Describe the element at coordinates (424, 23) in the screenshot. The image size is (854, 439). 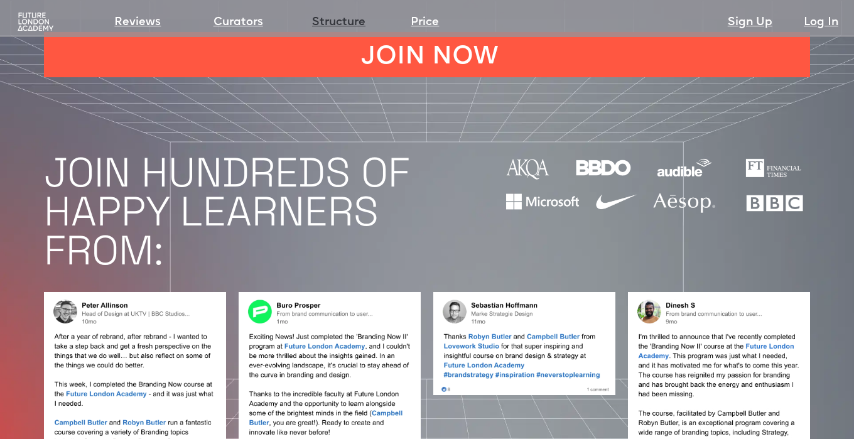
I see `a: Price` at that location.